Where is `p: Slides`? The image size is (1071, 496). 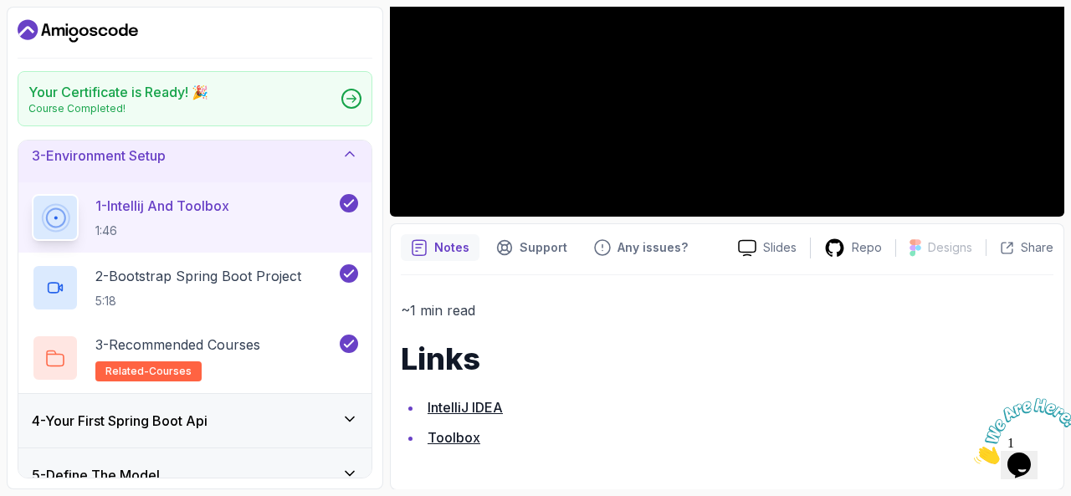
p: Slides is located at coordinates (780, 248).